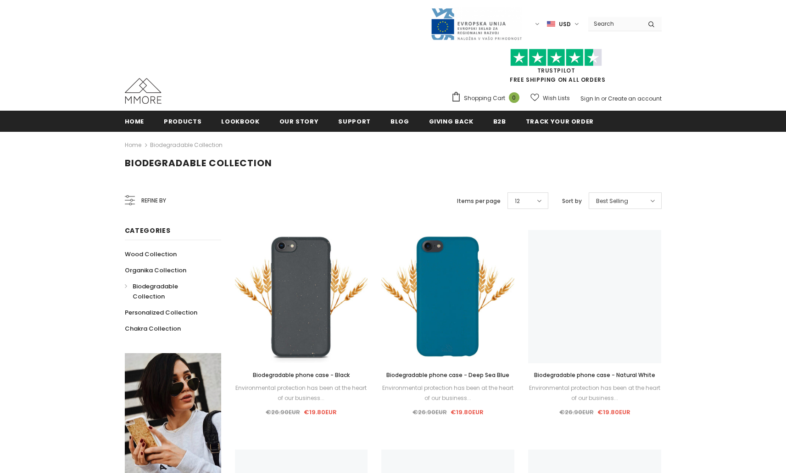 The height and width of the screenshot is (473, 786). I want to click on input: Search Site, so click(615, 23).